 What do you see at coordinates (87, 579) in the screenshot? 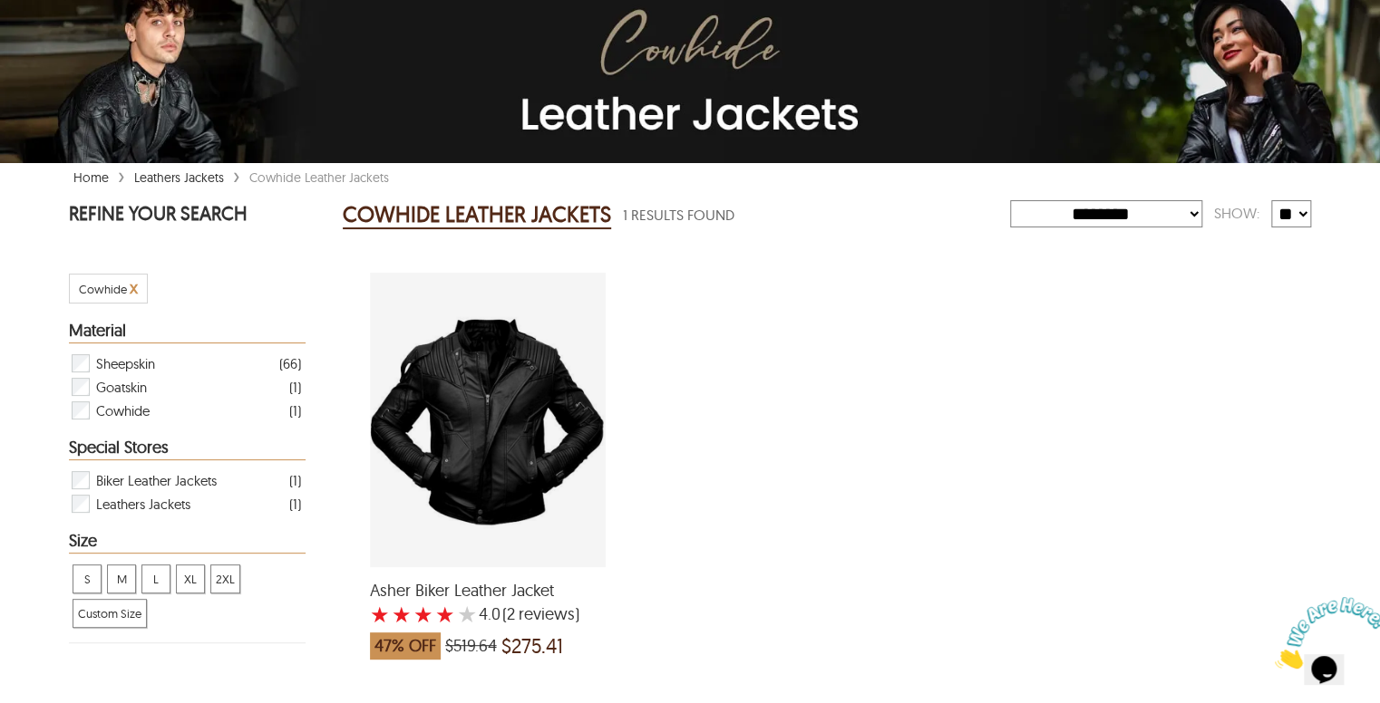
I see `div: View S cowhide leather jackets` at bounding box center [87, 579].